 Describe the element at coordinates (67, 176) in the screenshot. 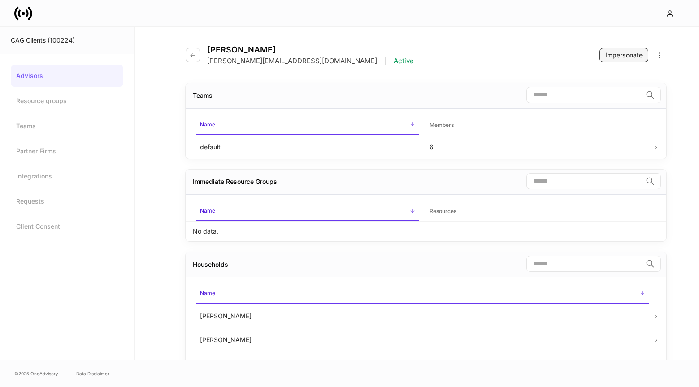

I see `a: Integrations` at that location.